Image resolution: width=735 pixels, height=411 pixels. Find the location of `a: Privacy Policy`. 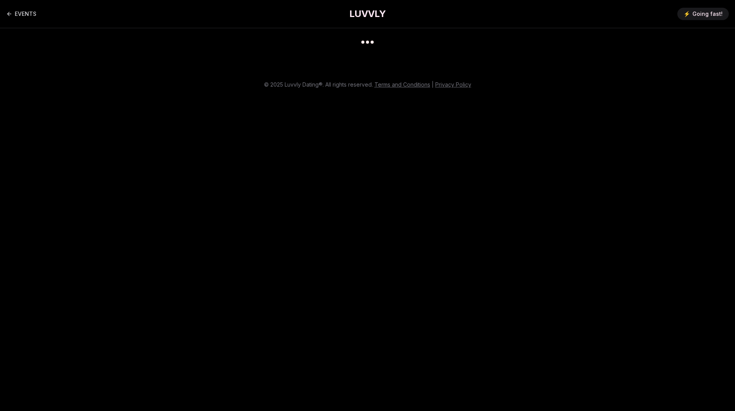

a: Privacy Policy is located at coordinates (453, 84).